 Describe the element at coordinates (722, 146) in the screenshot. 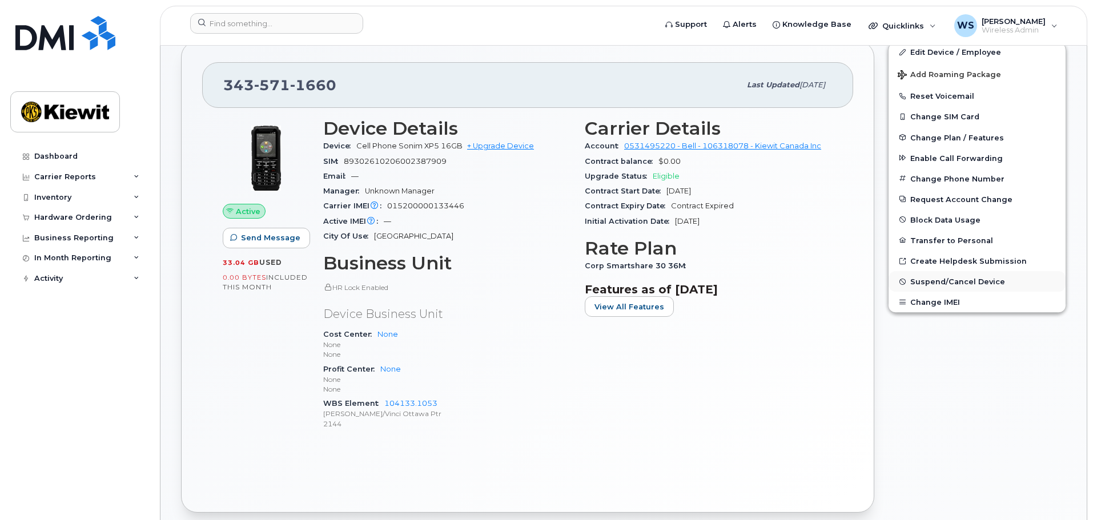

I see `a: 0531495220 - Bell - 106318078 - Kiewit Canada Inc` at that location.